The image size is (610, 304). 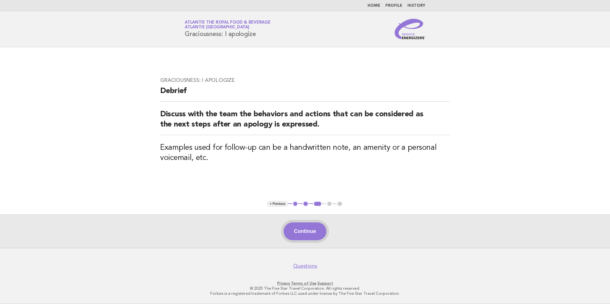 I want to click on p: © 2025 The Five Star Travel Corporation. All rights reserved., so click(x=305, y=289).